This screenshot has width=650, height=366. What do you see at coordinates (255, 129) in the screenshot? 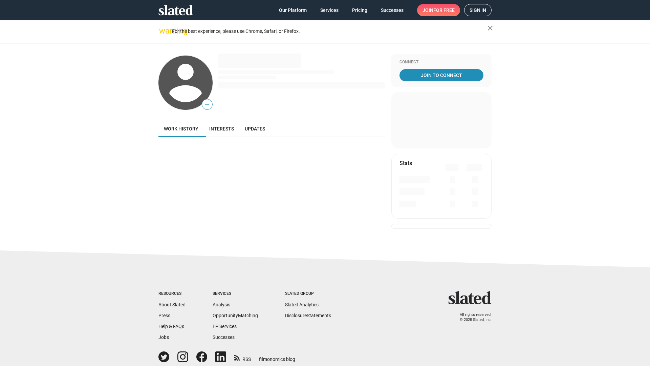
I see `a: Updates` at bounding box center [255, 129].